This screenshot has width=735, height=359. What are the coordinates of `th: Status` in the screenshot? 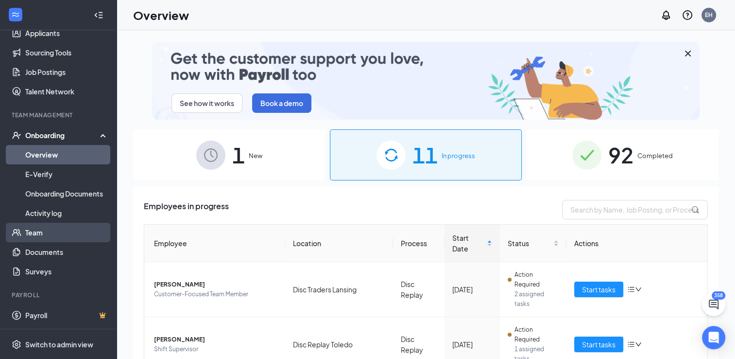 It's located at (533, 243).